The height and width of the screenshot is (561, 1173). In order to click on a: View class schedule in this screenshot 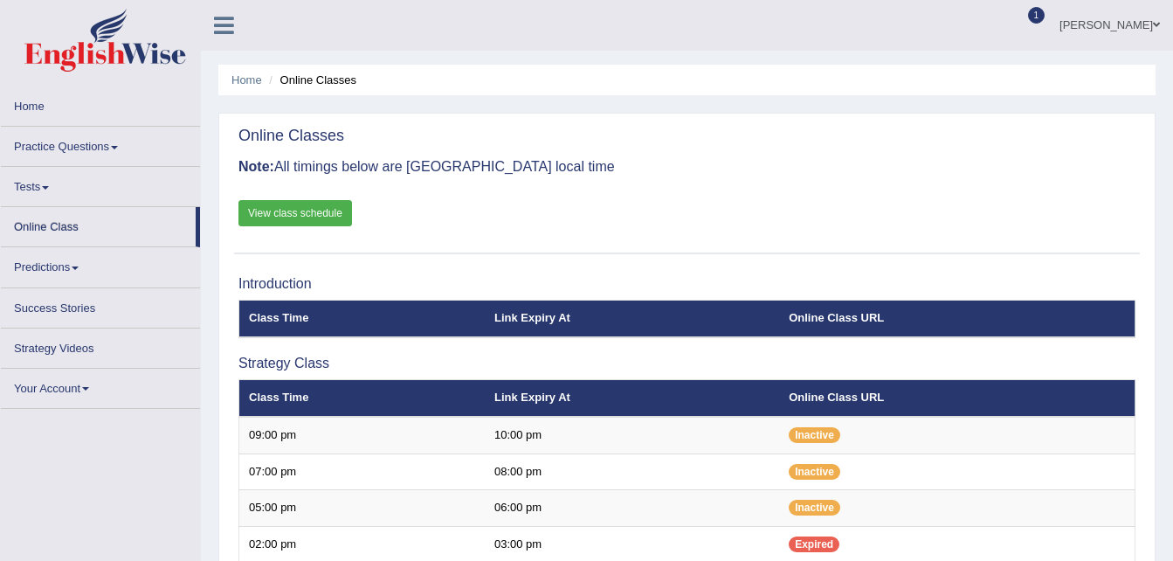, I will do `click(295, 213)`.